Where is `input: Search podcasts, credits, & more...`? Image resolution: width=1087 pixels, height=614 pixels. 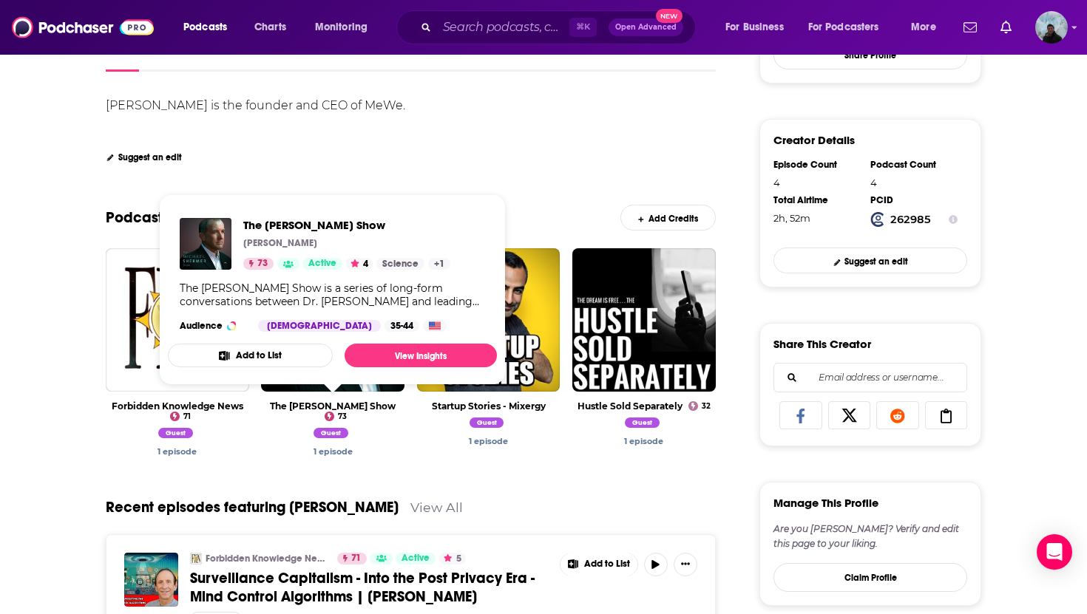
input: Search podcasts, credits, & more... is located at coordinates (503, 27).